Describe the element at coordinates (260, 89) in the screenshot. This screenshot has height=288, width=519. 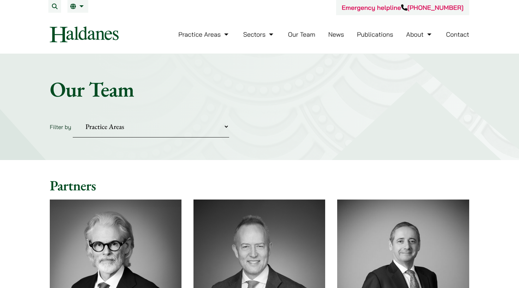
I see `h1: Our Team` at that location.